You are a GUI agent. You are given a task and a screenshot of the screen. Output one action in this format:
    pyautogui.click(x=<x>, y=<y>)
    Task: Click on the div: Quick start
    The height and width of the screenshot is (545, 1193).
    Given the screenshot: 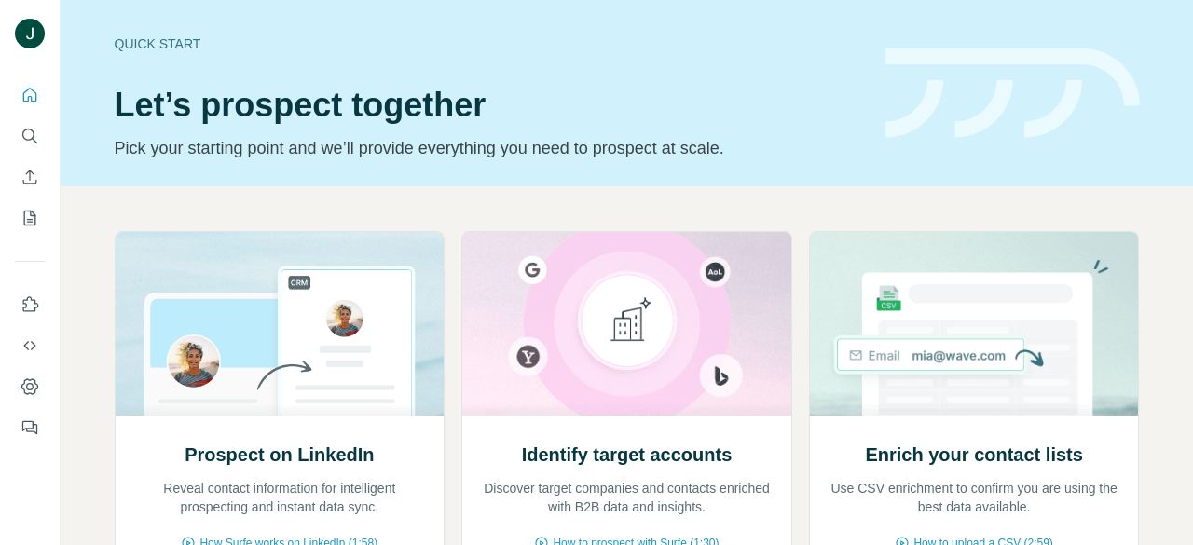 What is the action you would take?
    pyautogui.click(x=488, y=44)
    